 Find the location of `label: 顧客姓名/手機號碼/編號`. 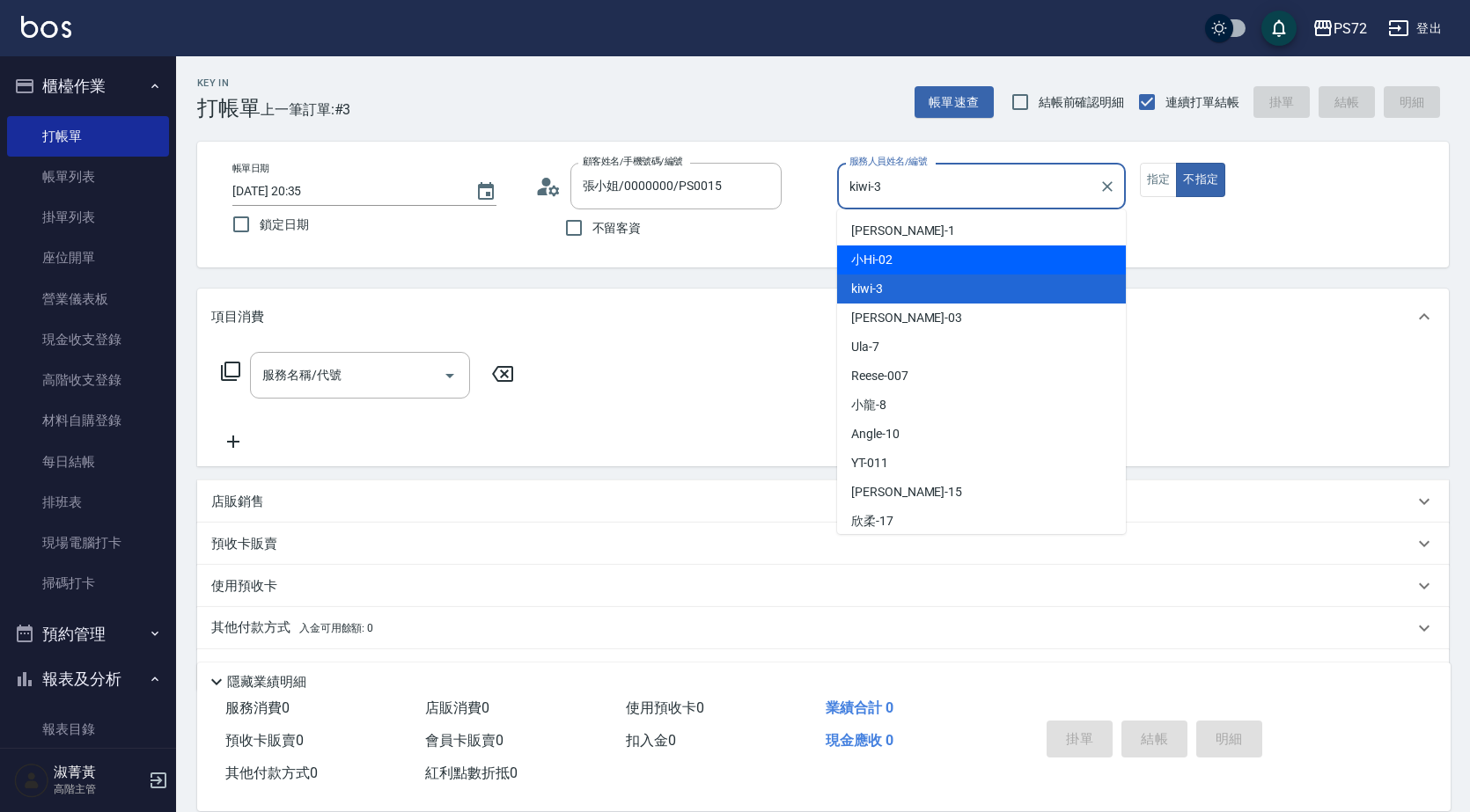

label: 顧客姓名/手機號碼/編號 is located at coordinates (633, 161).